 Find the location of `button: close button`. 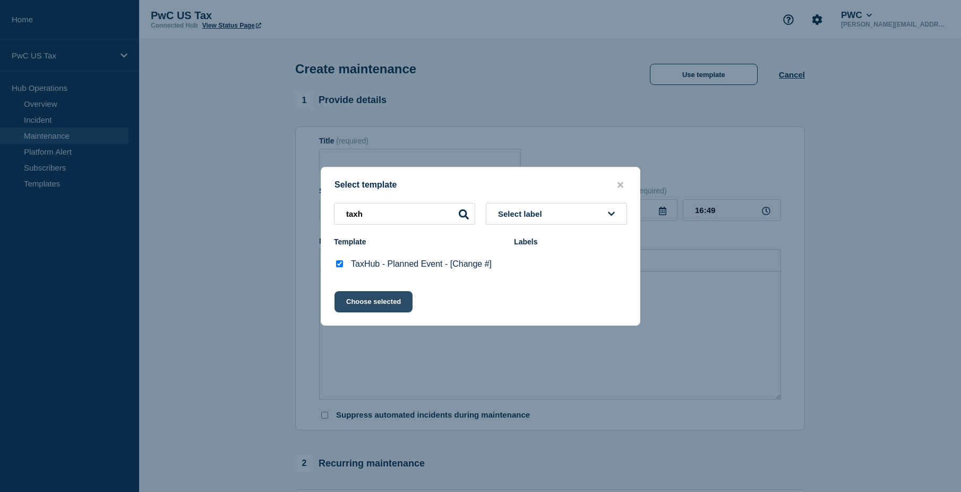

button: close button is located at coordinates (620, 185).